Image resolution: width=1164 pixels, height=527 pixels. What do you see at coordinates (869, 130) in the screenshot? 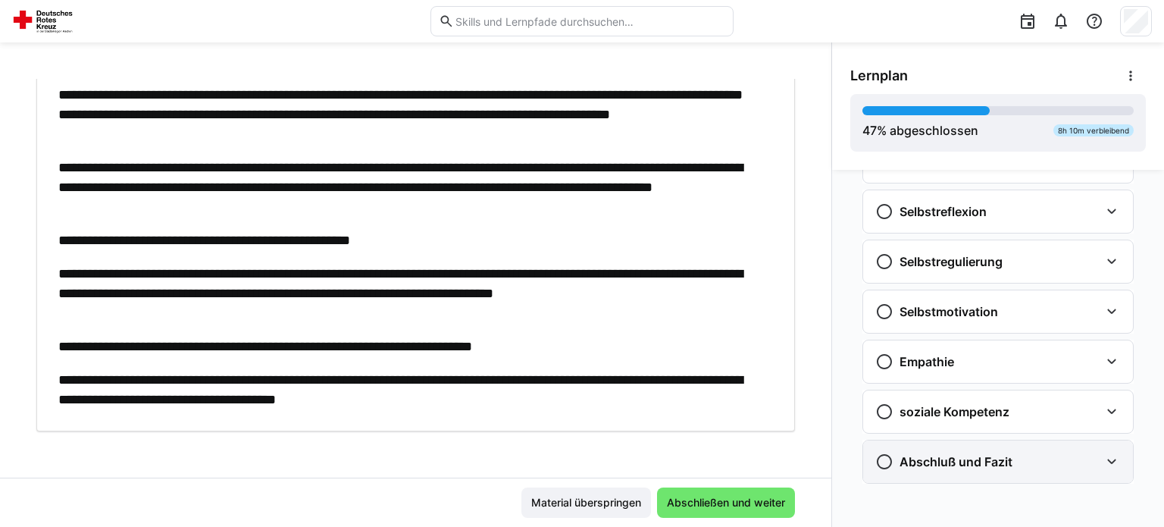
I see `span: 47` at bounding box center [869, 130].